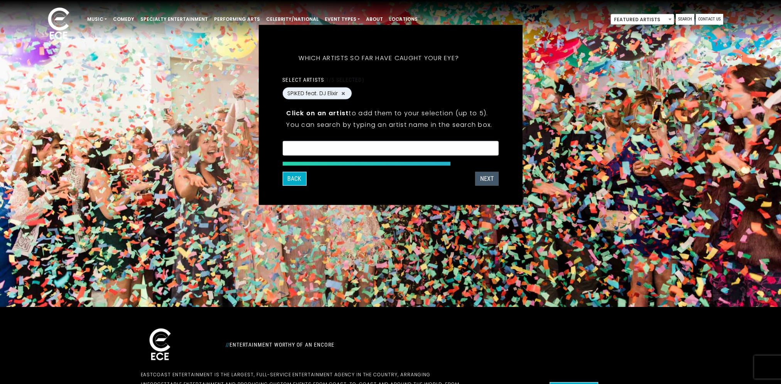 The height and width of the screenshot is (384, 781). Describe the element at coordinates (292, 19) in the screenshot. I see `a: Celebrity/National` at that location.